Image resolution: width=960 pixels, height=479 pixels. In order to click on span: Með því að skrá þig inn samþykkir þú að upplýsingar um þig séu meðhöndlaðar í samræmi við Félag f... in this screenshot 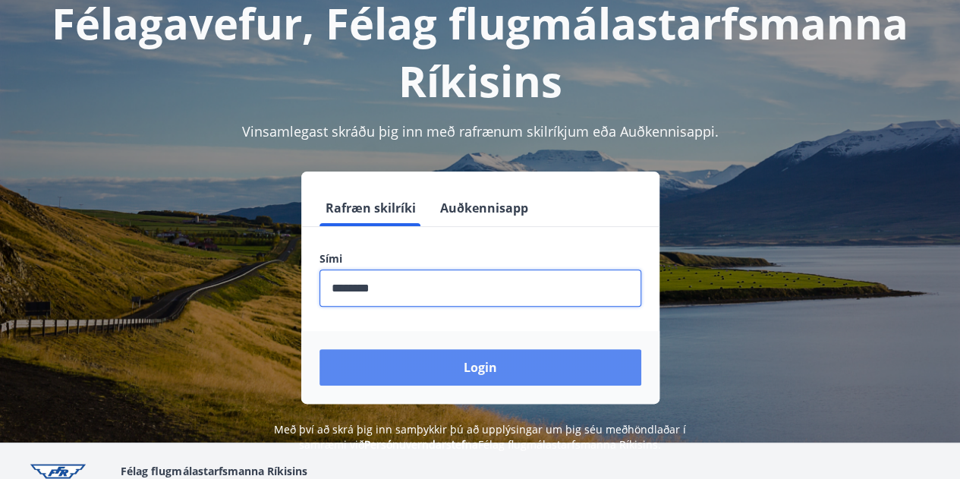, I will do `click(480, 436)`.